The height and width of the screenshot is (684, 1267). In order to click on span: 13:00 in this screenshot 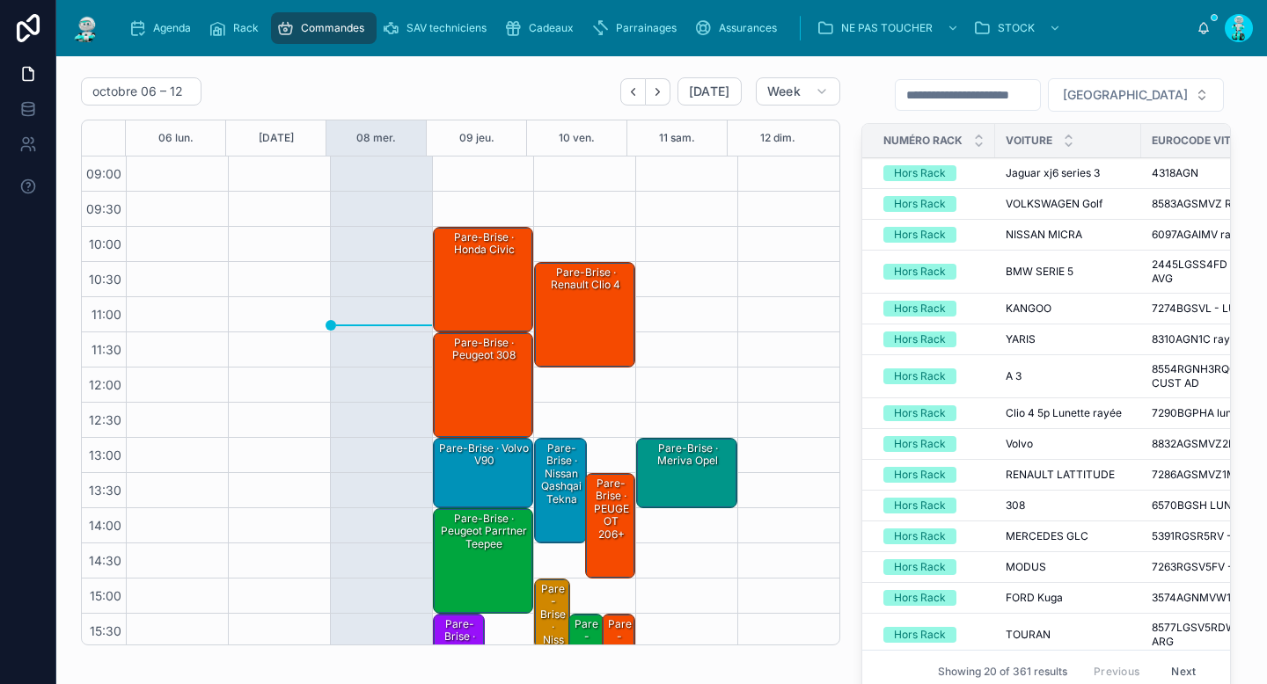, I will do `click(105, 455)`.